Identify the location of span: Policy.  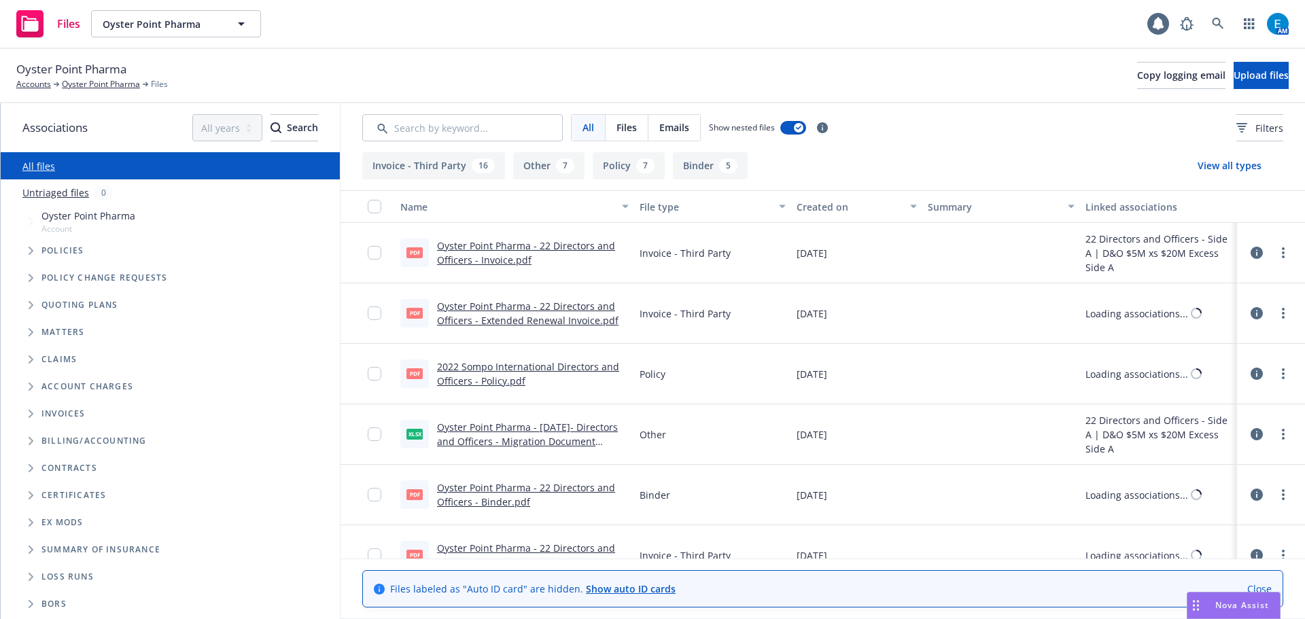
(652, 374).